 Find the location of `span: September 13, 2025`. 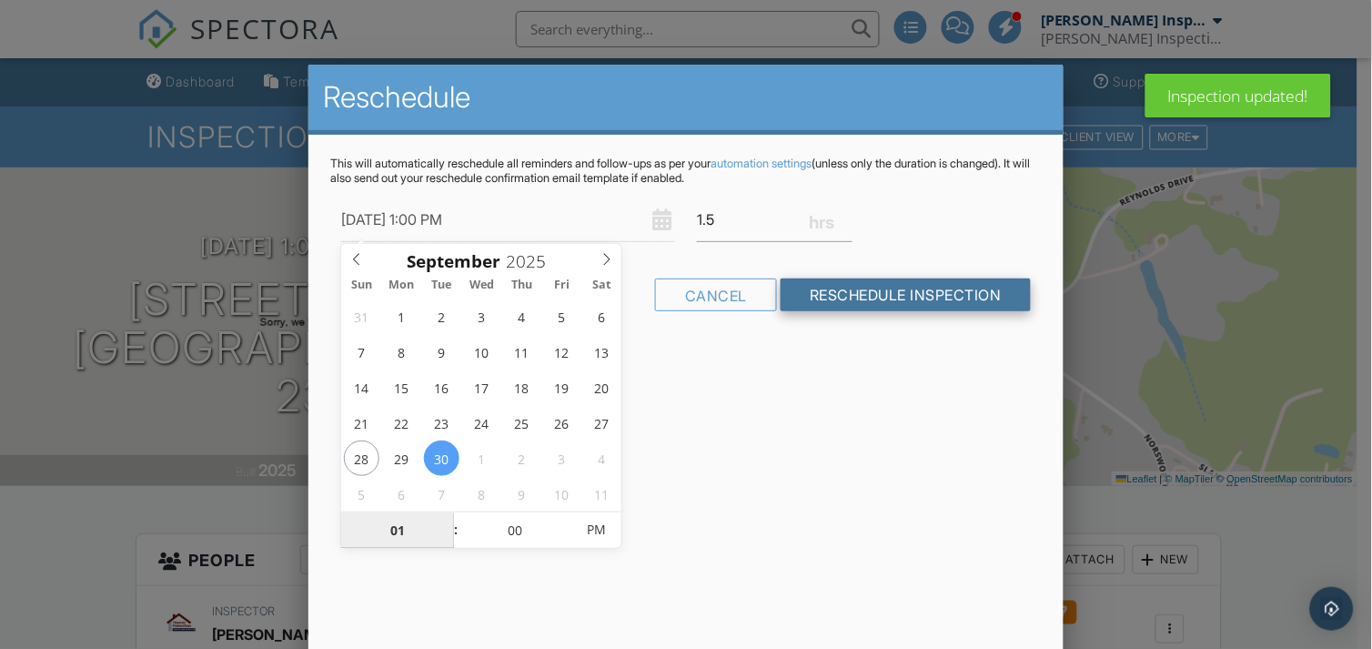

span: September 13, 2025 is located at coordinates (601, 351).